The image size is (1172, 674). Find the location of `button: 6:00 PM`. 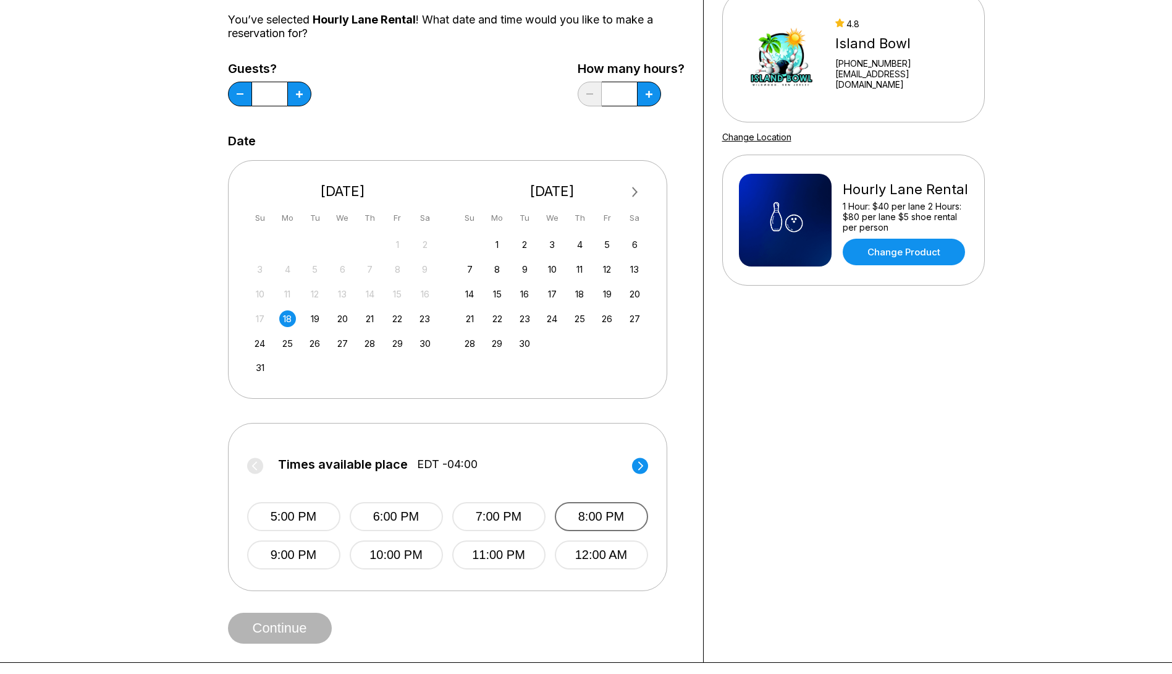

button: 6:00 PM is located at coordinates (396, 516).